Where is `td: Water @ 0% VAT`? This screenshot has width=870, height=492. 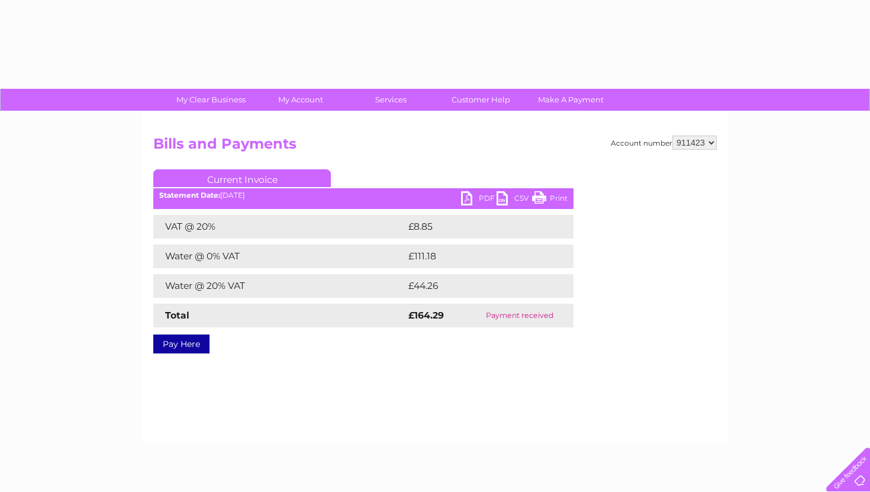
td: Water @ 0% VAT is located at coordinates (279, 256).